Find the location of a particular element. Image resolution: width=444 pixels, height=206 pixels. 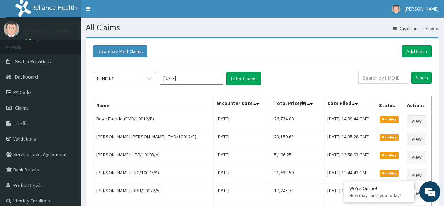

span: Switch Providers is located at coordinates (33, 61).